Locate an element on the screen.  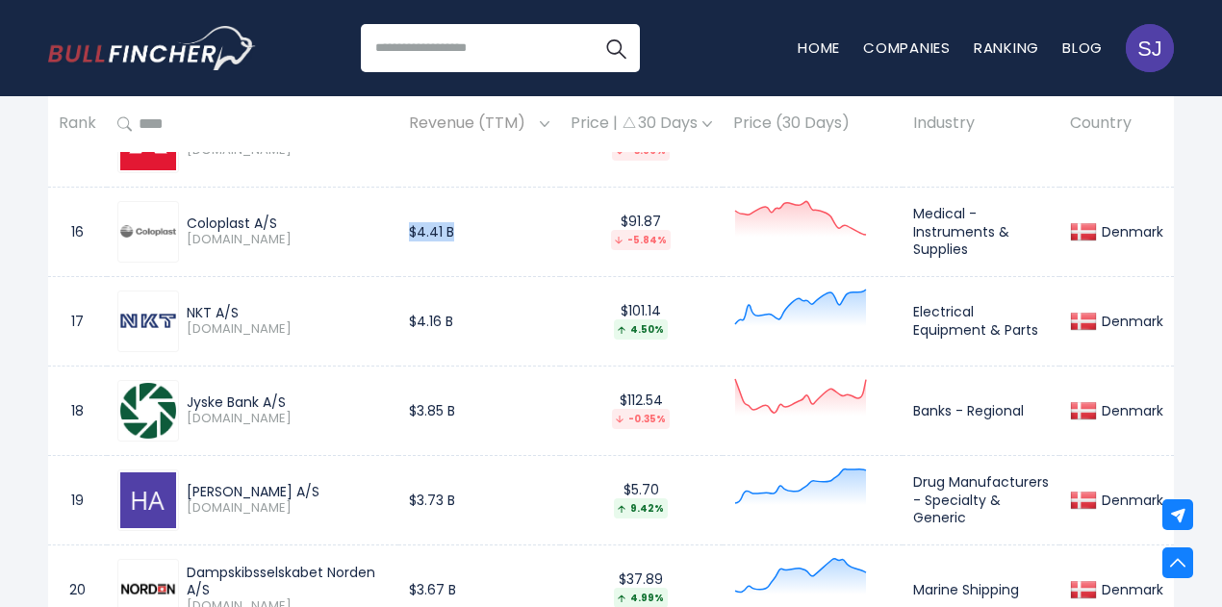
th: Price (30 Days) is located at coordinates (812, 124).